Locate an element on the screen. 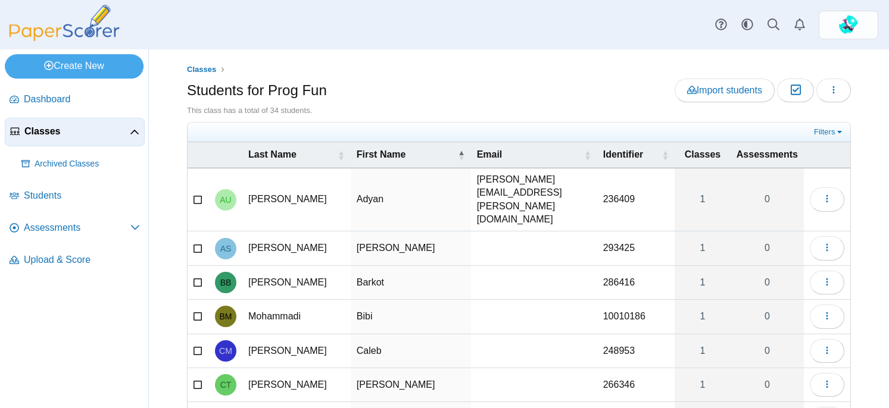  a: ps.J06lXw6dMDxQieRt is located at coordinates (848, 25).